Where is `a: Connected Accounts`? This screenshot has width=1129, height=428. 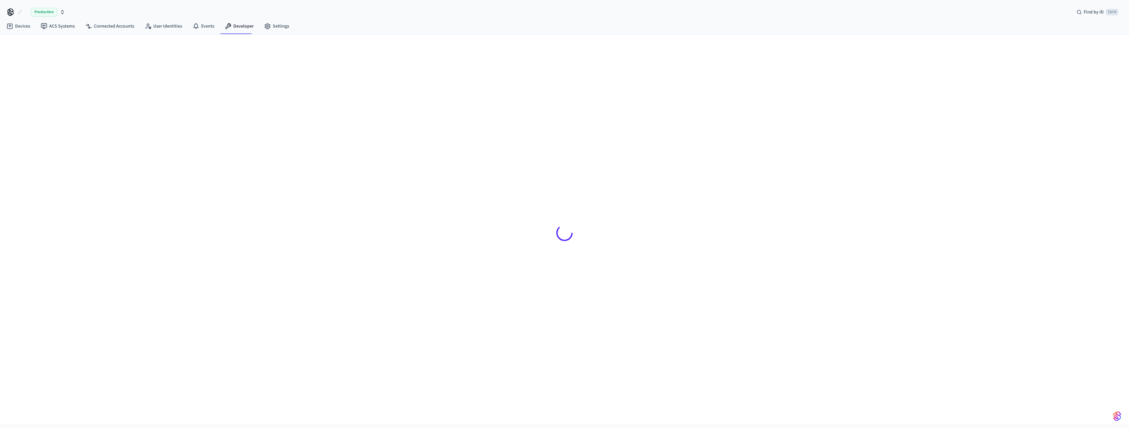
a: Connected Accounts is located at coordinates (110, 26).